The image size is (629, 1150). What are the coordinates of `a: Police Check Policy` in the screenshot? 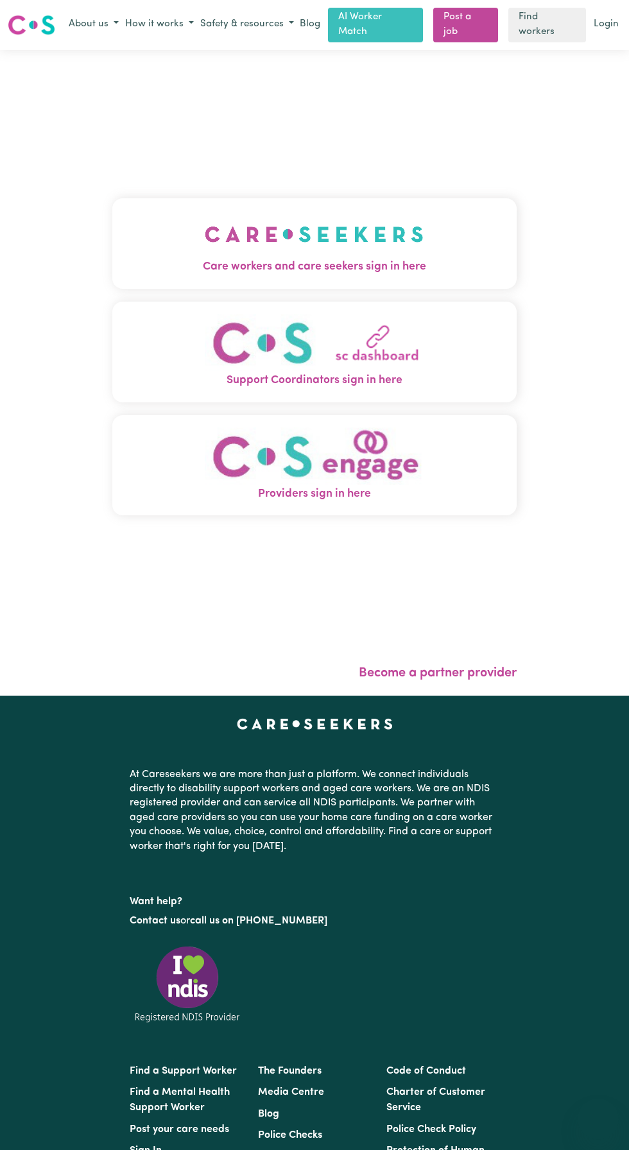 It's located at (431, 1129).